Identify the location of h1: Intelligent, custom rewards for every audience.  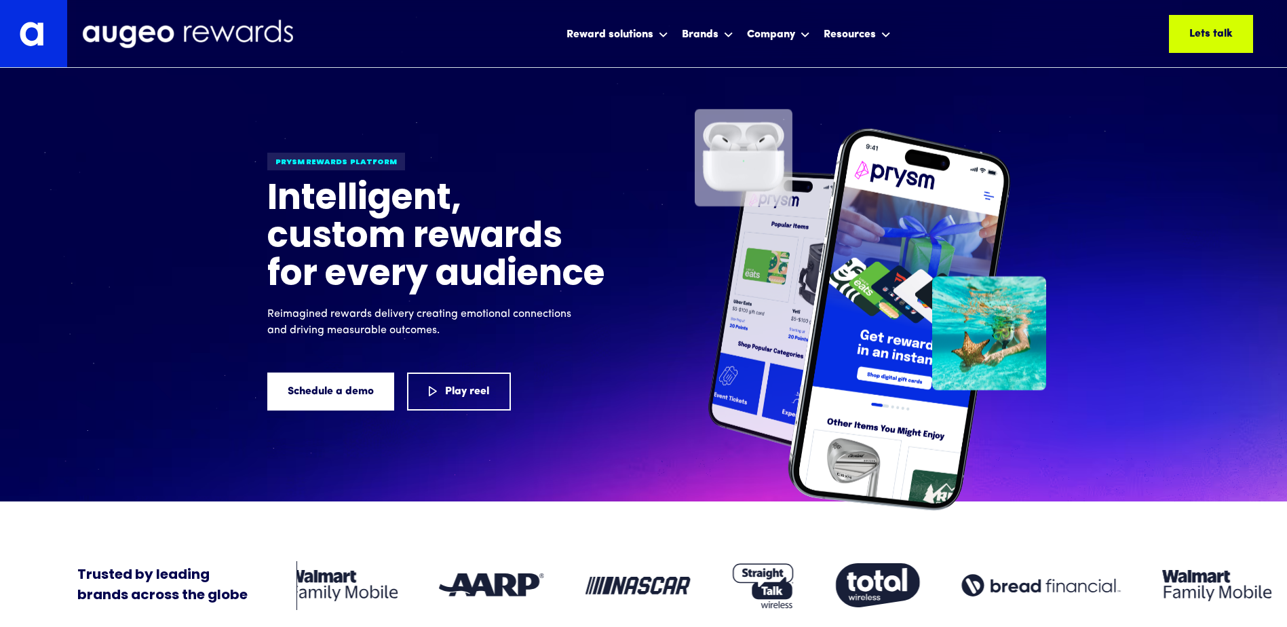
(437, 238).